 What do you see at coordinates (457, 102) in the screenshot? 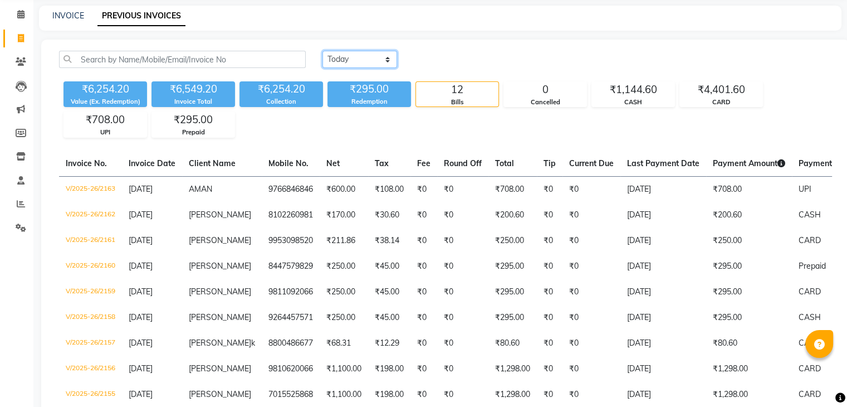
I see `div: Bills` at bounding box center [457, 102].